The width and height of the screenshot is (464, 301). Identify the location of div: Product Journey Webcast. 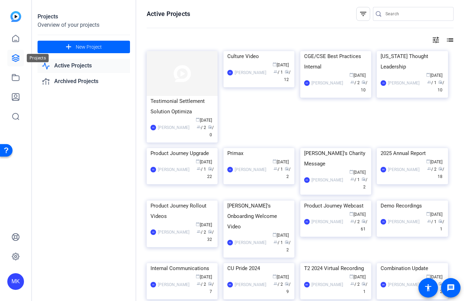
(336, 206).